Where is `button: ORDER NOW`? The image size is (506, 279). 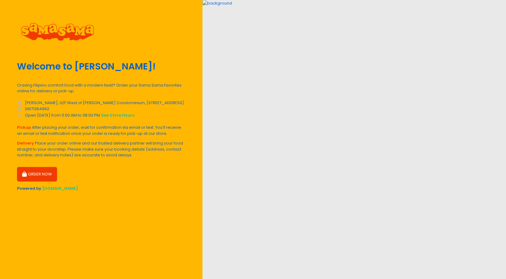
button: ORDER NOW is located at coordinates (37, 174).